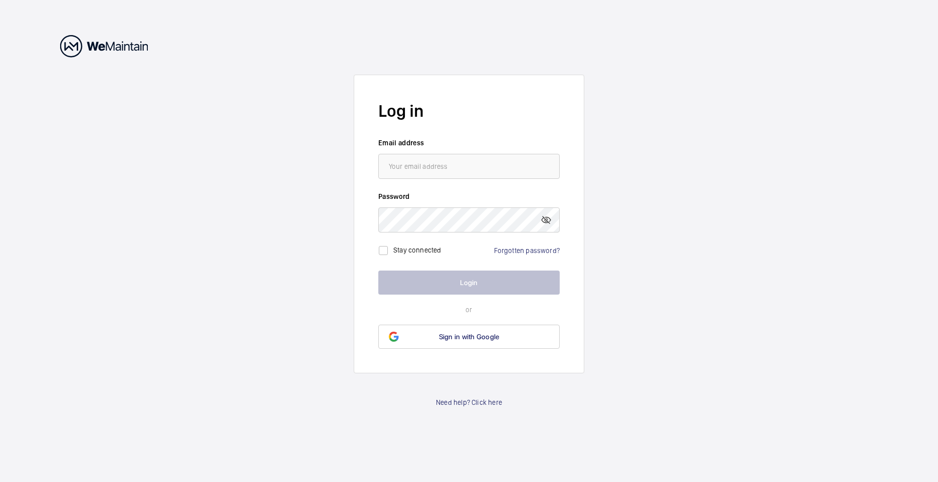 This screenshot has width=938, height=482. Describe the element at coordinates (469, 143) in the screenshot. I see `label: Email address` at that location.